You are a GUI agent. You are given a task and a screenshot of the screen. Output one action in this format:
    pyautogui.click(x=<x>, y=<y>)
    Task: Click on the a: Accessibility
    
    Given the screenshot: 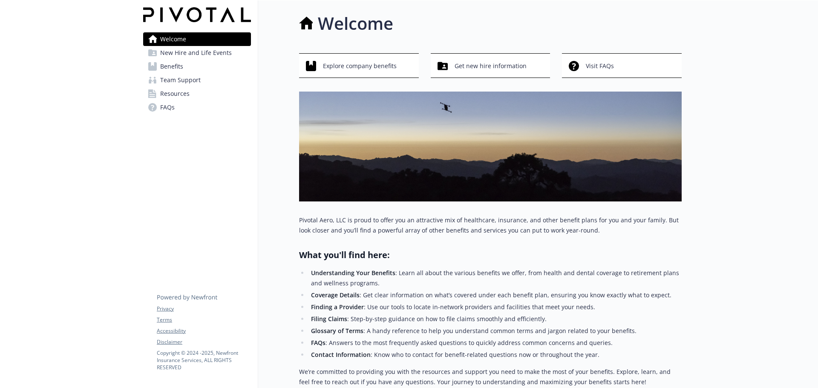 What is the action you would take?
    pyautogui.click(x=204, y=331)
    